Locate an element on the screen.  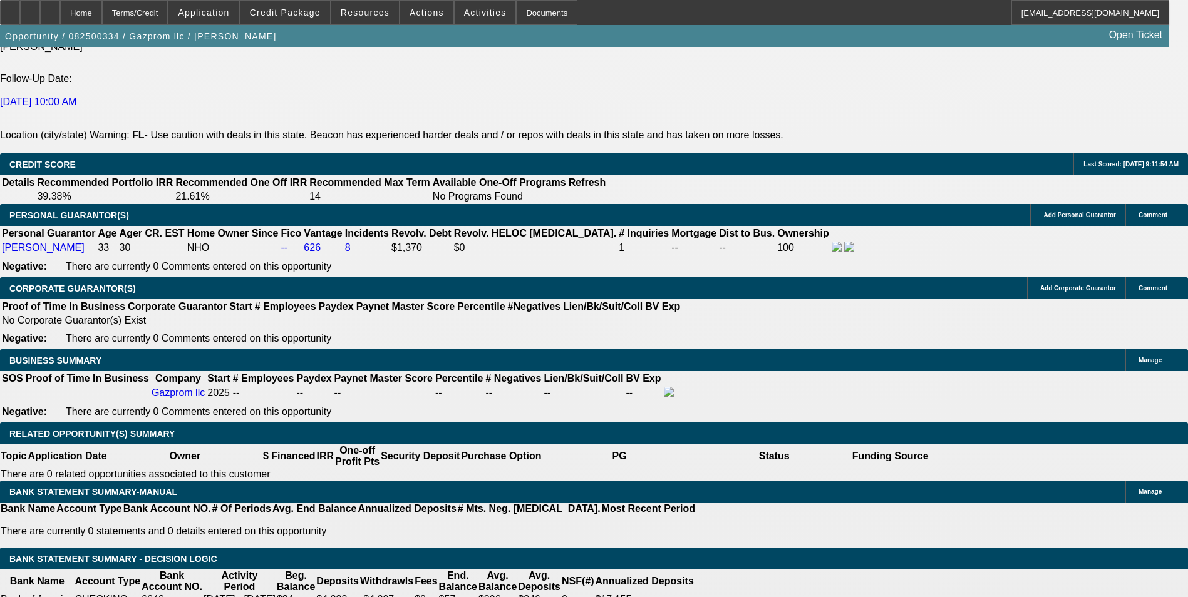
td: 39.38% is located at coordinates (105, 197).